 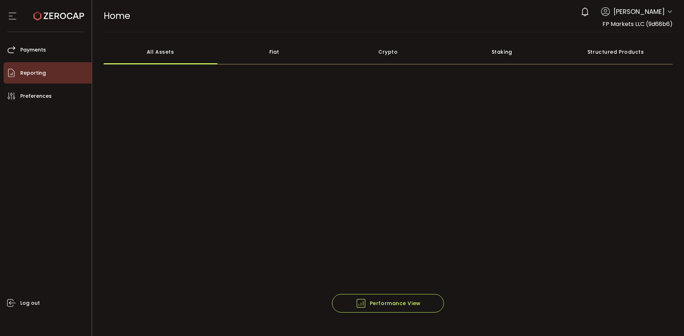 What do you see at coordinates (388, 304) in the screenshot?
I see `span: Performance View` at bounding box center [388, 304].